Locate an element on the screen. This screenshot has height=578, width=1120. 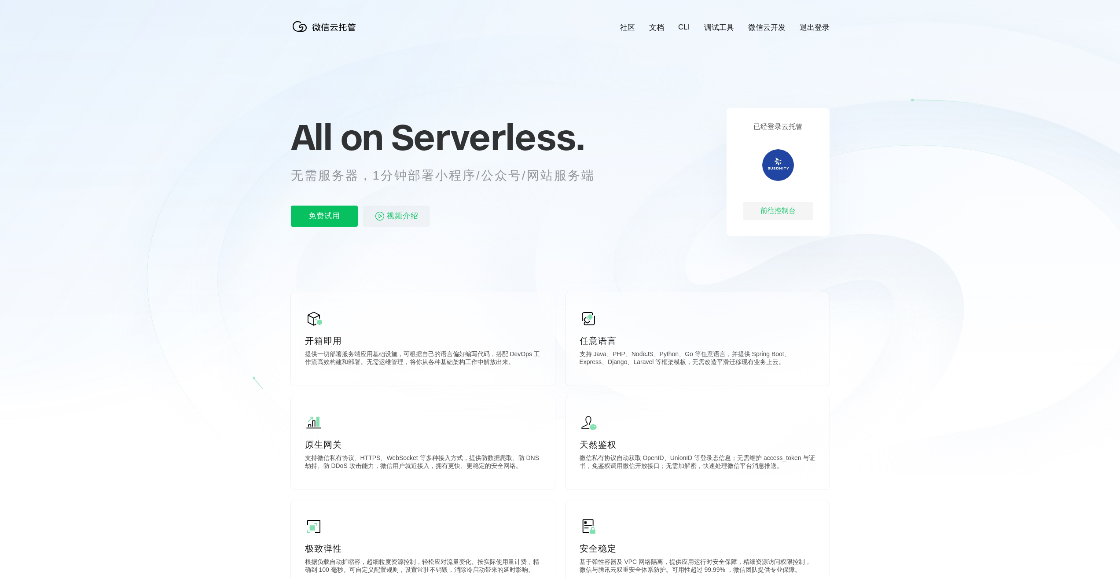
p: 任意语言 is located at coordinates (698, 341).